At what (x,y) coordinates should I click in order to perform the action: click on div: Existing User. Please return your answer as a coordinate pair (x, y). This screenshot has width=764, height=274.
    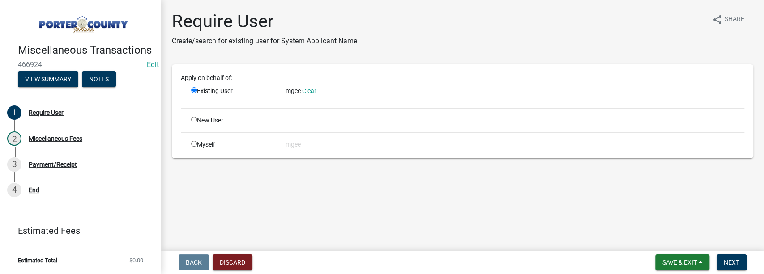
    Looking at the image, I should click on (231, 93).